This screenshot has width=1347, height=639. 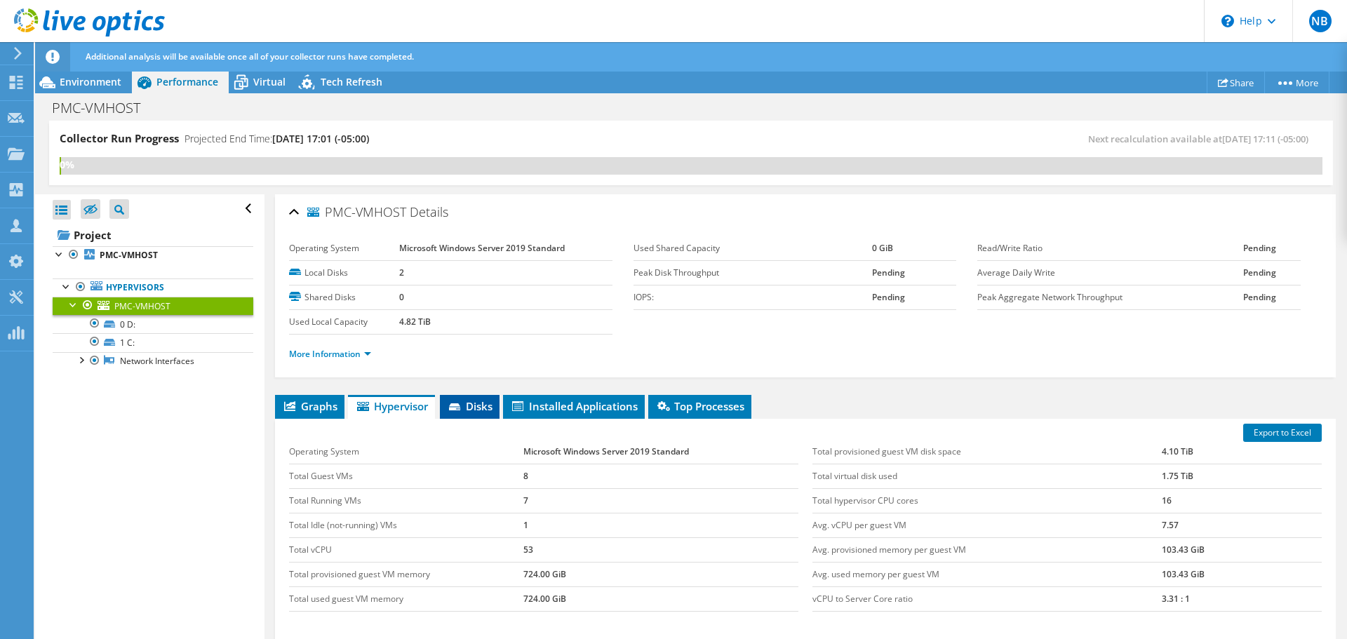 What do you see at coordinates (406, 452) in the screenshot?
I see `td: Operating System` at bounding box center [406, 452].